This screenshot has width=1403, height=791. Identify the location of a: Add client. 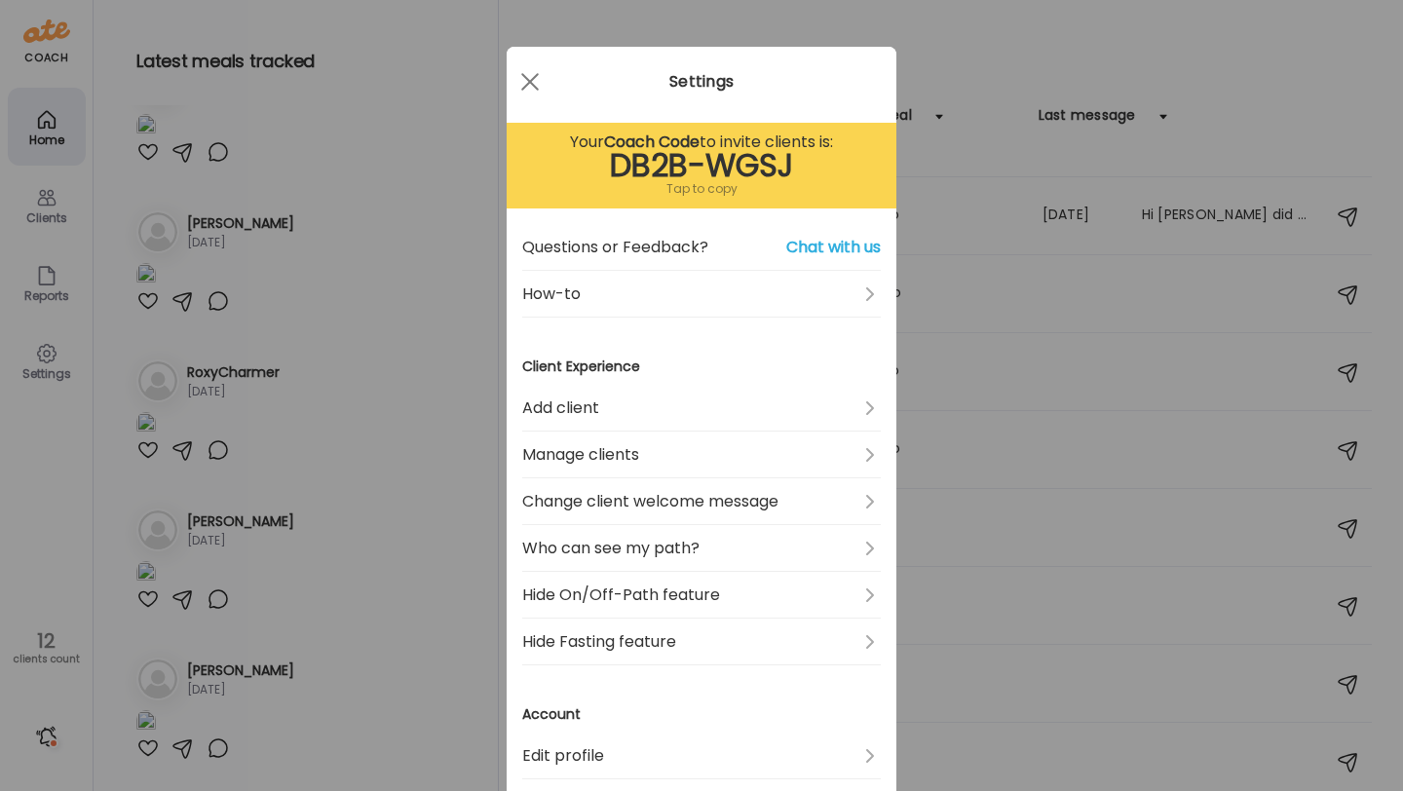
(702, 408).